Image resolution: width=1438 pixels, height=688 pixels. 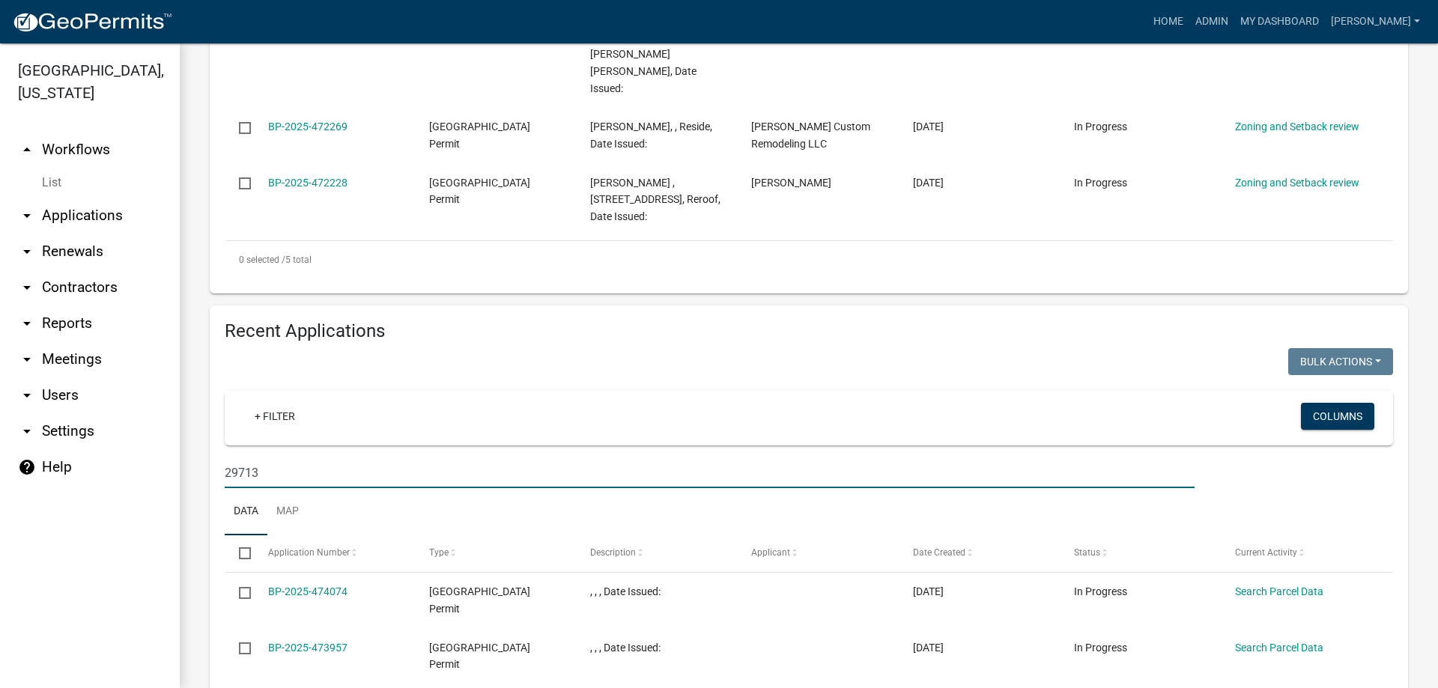 I want to click on a: BP-2025-472269, so click(x=308, y=127).